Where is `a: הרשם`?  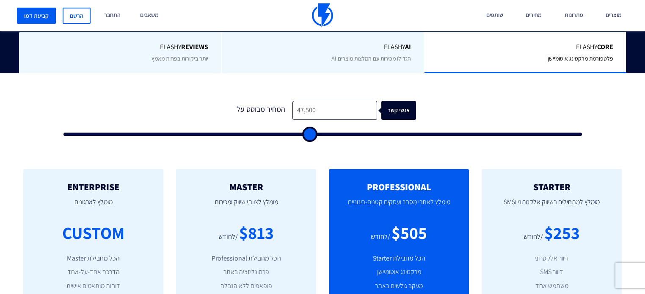 a: הרשם is located at coordinates (77, 16).